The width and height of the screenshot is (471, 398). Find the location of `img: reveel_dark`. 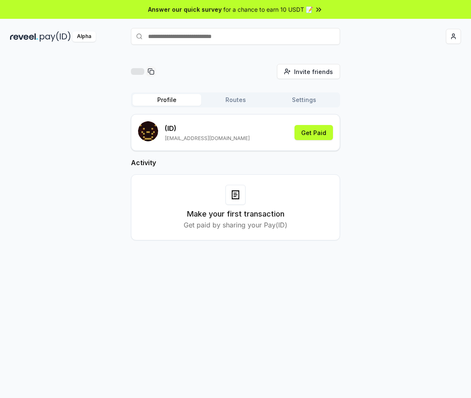

img: reveel_dark is located at coordinates (24, 36).